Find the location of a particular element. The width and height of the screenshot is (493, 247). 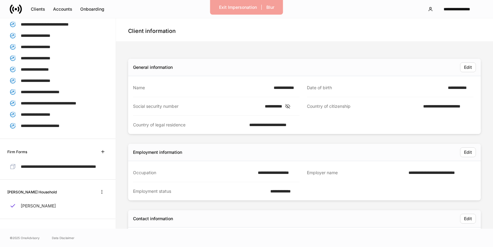

button: Clients is located at coordinates (38, 9).